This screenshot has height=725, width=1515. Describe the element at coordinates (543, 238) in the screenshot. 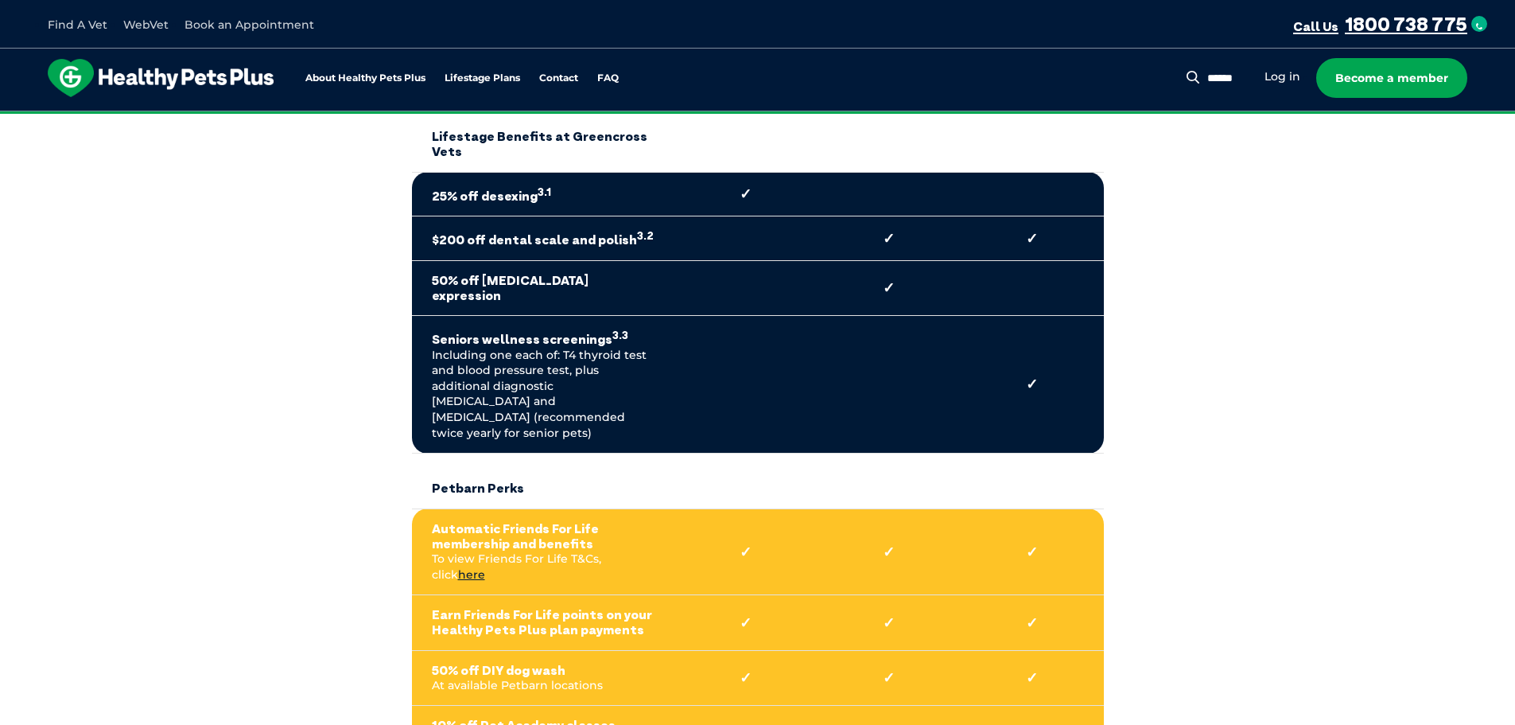

I see `strong: $200 off dental scale and polish` at that location.